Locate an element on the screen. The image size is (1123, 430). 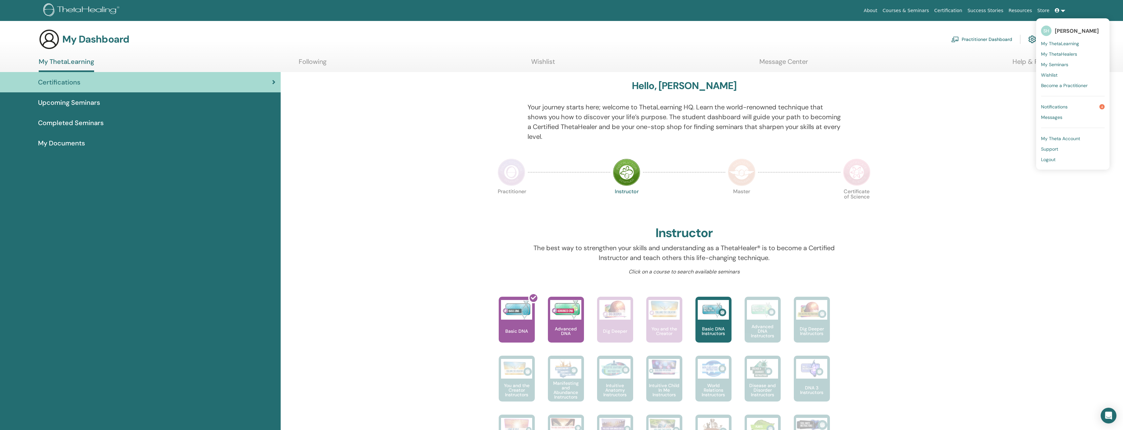
img: Practitioner is located at coordinates (511, 172).